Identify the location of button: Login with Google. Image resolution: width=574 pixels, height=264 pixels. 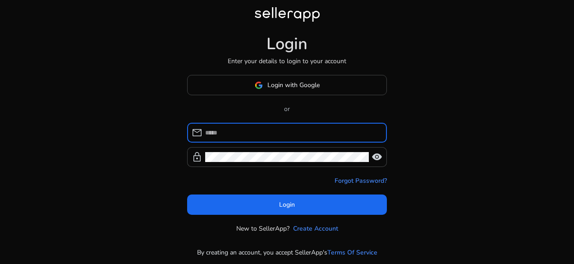
(287, 85).